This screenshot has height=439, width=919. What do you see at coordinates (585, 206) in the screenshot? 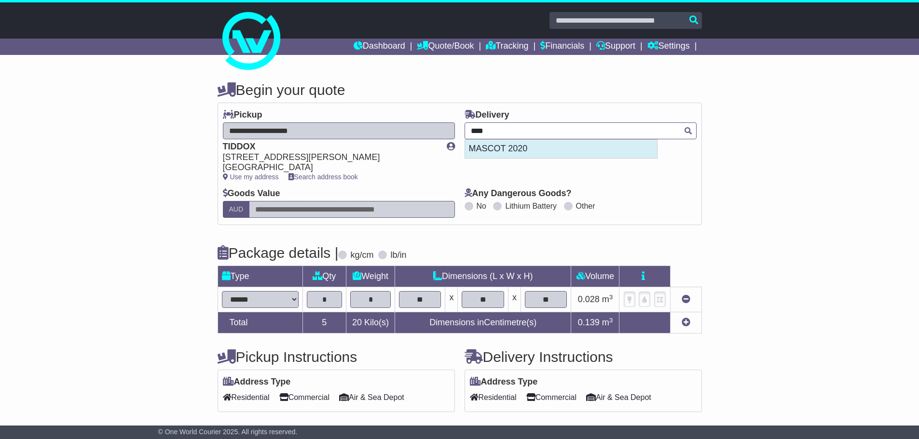
I see `label: Other` at bounding box center [585, 206].